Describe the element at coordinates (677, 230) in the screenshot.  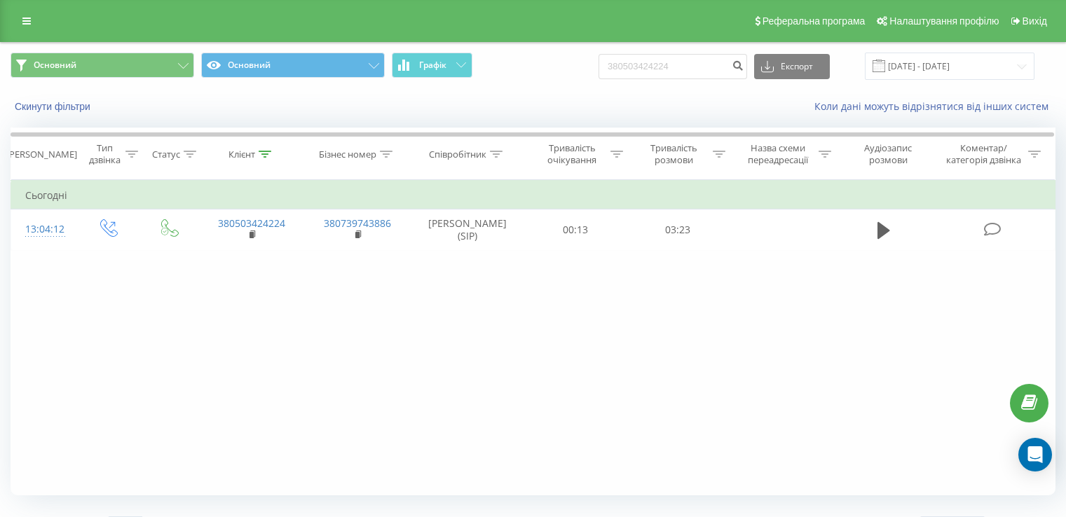
I see `td: 03:23` at that location.